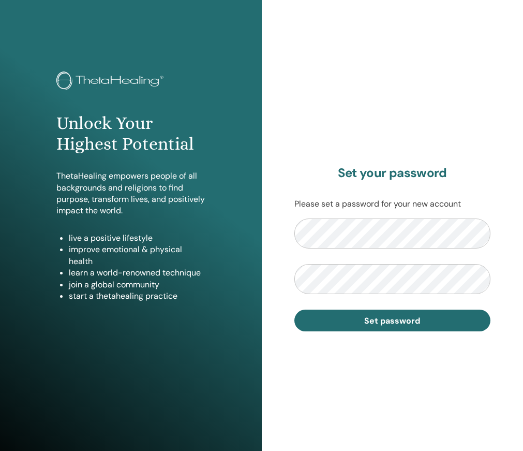 The height and width of the screenshot is (451, 523). What do you see at coordinates (393, 173) in the screenshot?
I see `h2: Set your password` at bounding box center [393, 173].